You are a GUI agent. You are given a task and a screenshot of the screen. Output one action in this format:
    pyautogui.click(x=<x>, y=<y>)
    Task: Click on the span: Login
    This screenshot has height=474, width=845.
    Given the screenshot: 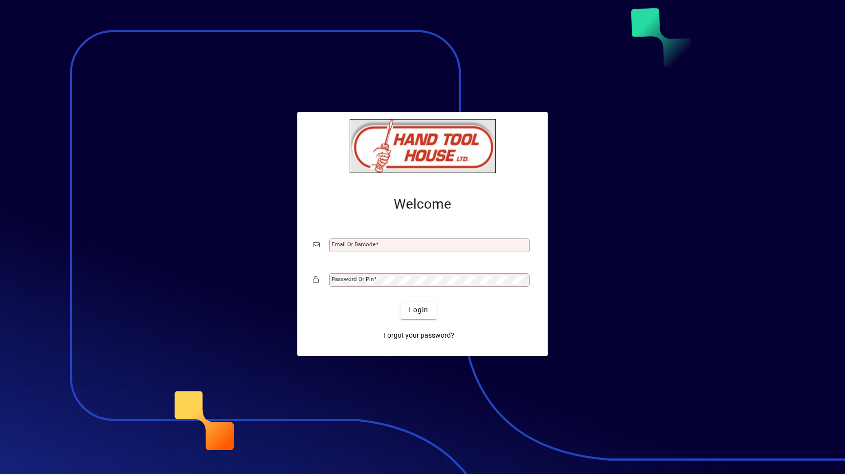 What is the action you would take?
    pyautogui.click(x=418, y=310)
    